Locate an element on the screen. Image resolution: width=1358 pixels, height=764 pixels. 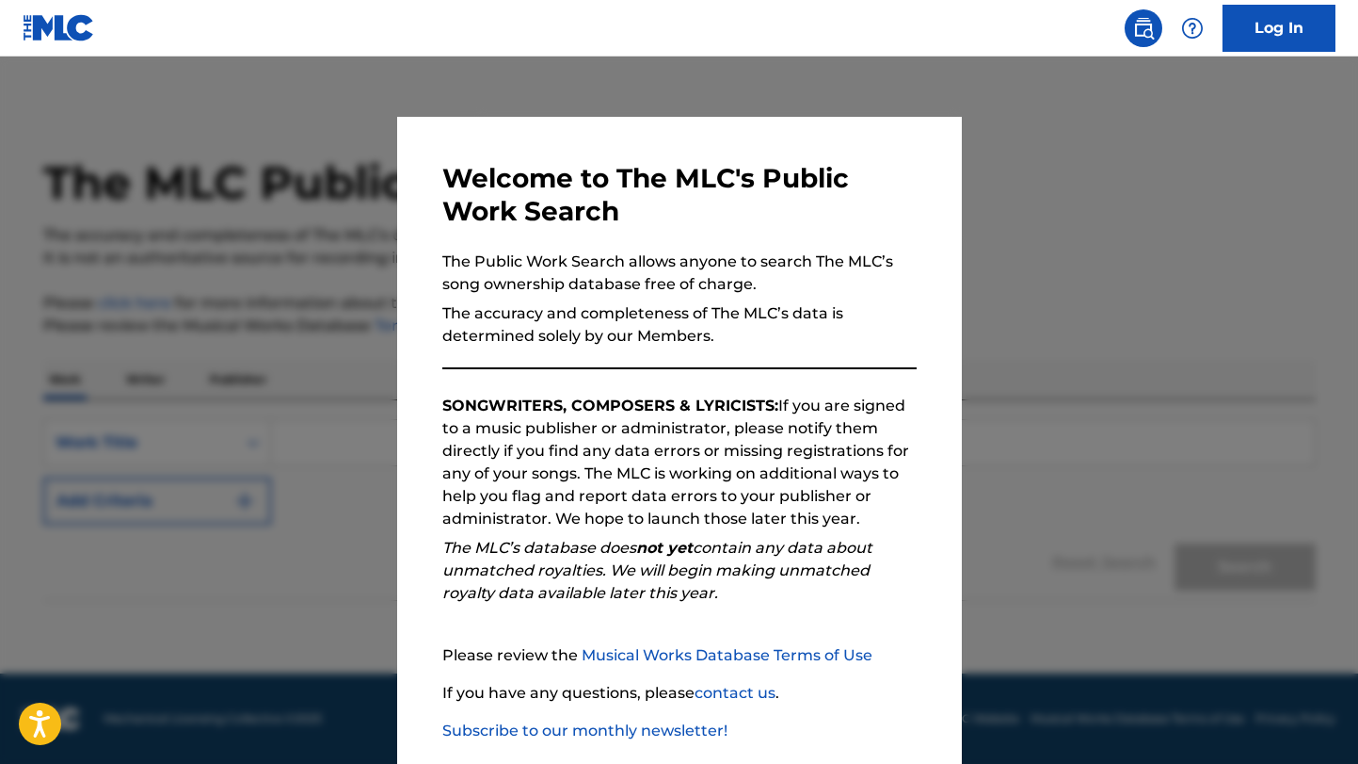
p: The Public Work Search allows anyone to search The MLC’s song ownership database free of charge. is located at coordinates (680, 273).